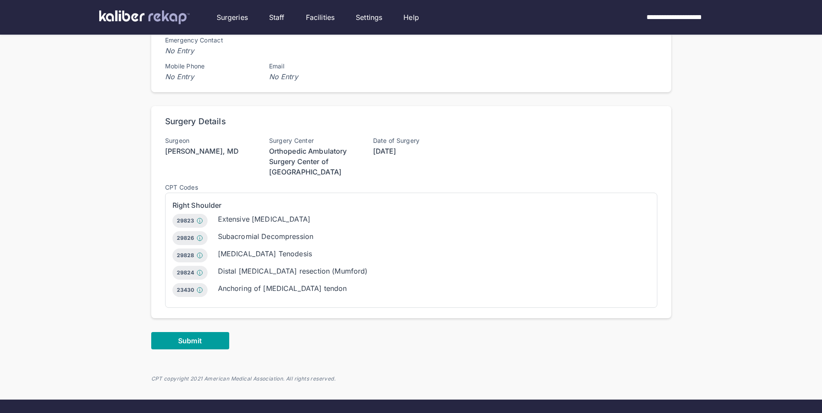  I want to click on img: kaliber labs logo, so click(144, 17).